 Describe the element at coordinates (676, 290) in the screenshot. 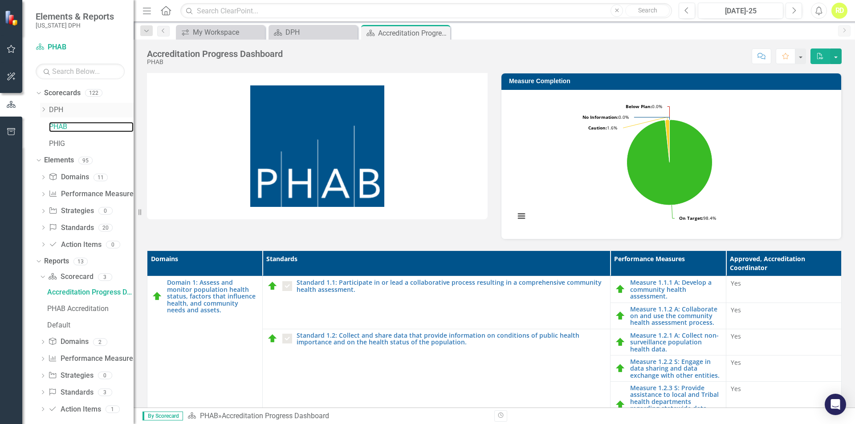

I see `a: Measure 1.1.1 A: Develop a community health assessment.` at that location.